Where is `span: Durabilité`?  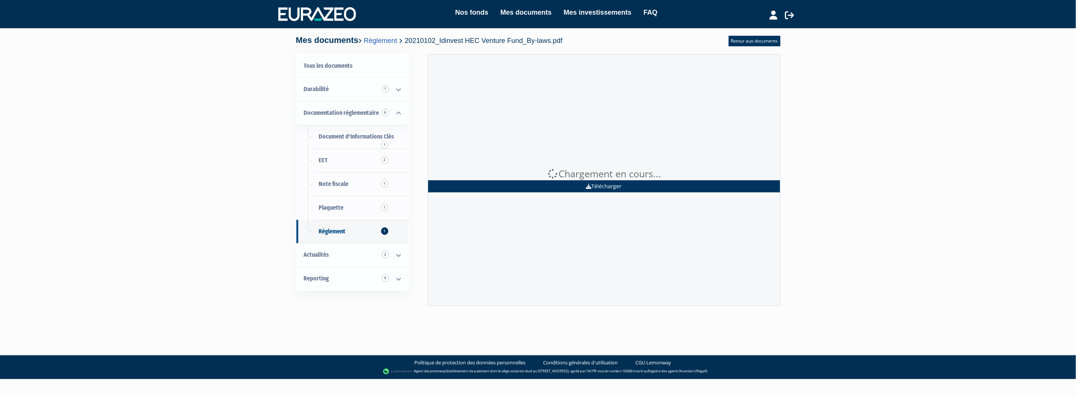
span: Durabilité is located at coordinates (316, 89).